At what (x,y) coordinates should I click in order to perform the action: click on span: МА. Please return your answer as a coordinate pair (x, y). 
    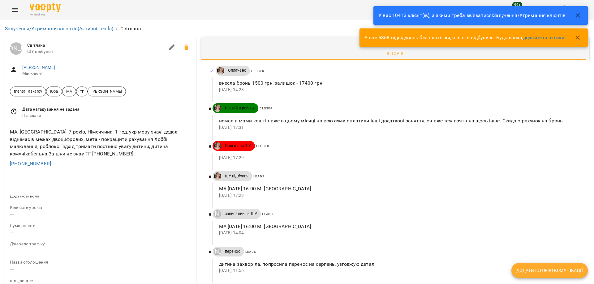
    Looking at the image, I should click on (69, 91).